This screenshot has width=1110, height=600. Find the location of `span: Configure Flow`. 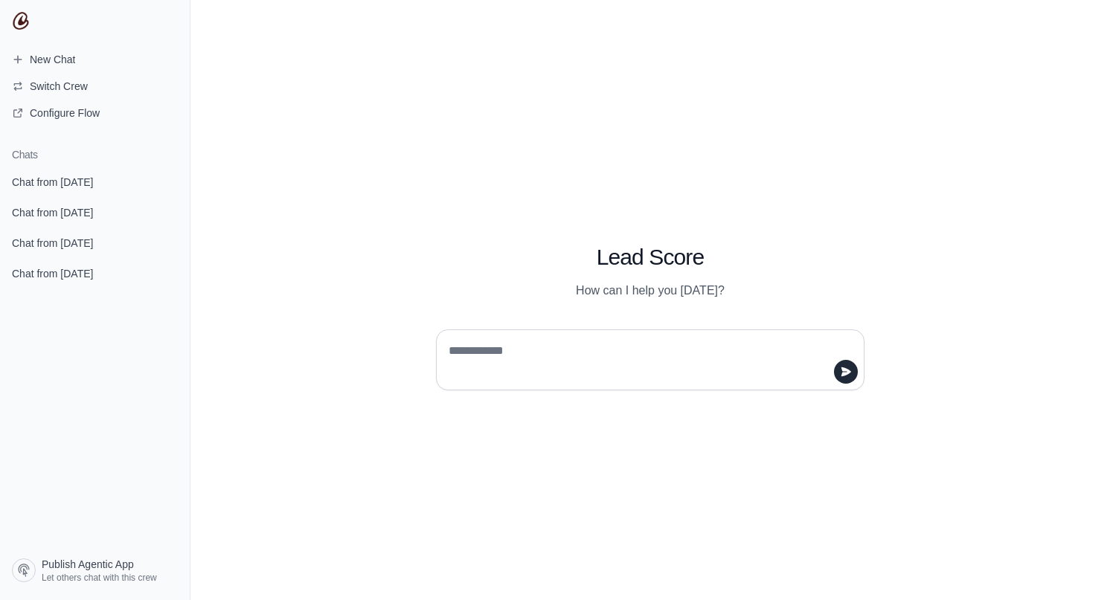

span: Configure Flow is located at coordinates (65, 113).